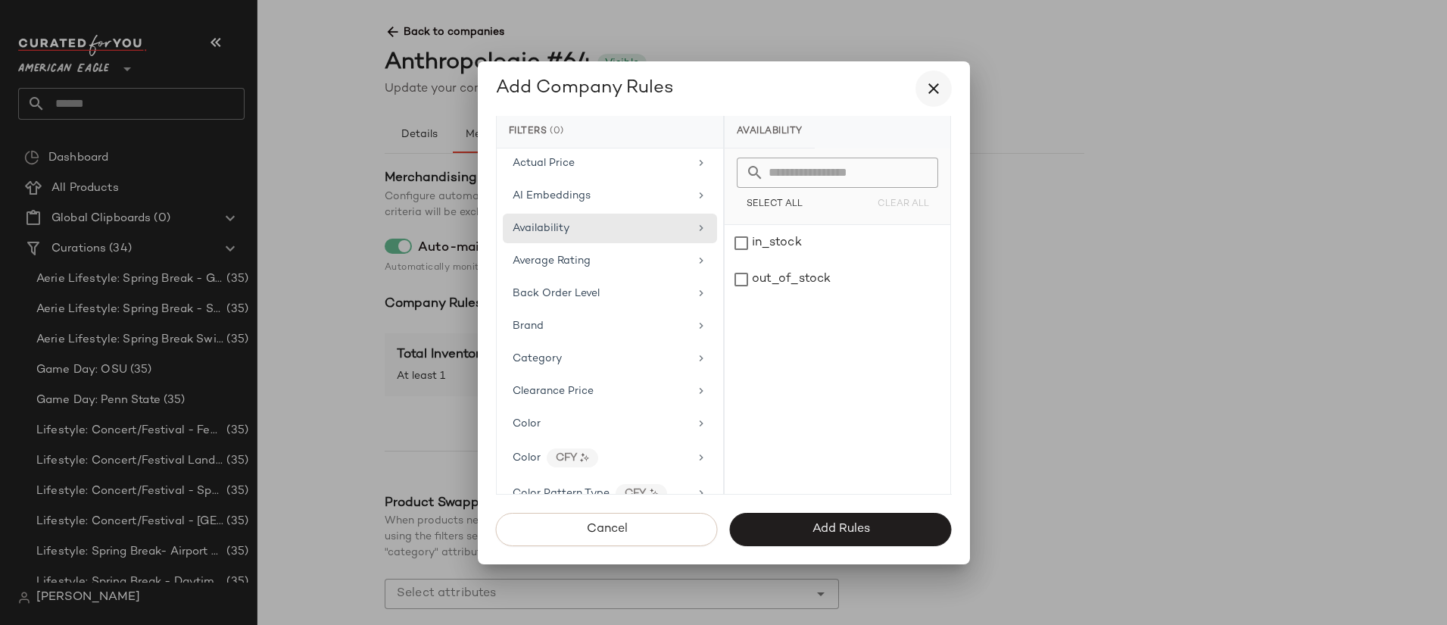  I want to click on span: Availability, so click(541, 228).